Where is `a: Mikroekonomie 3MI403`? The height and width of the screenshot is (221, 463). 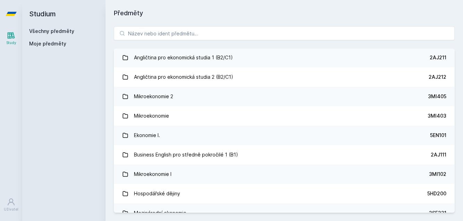 a: Mikroekonomie 3MI403 is located at coordinates (284, 116).